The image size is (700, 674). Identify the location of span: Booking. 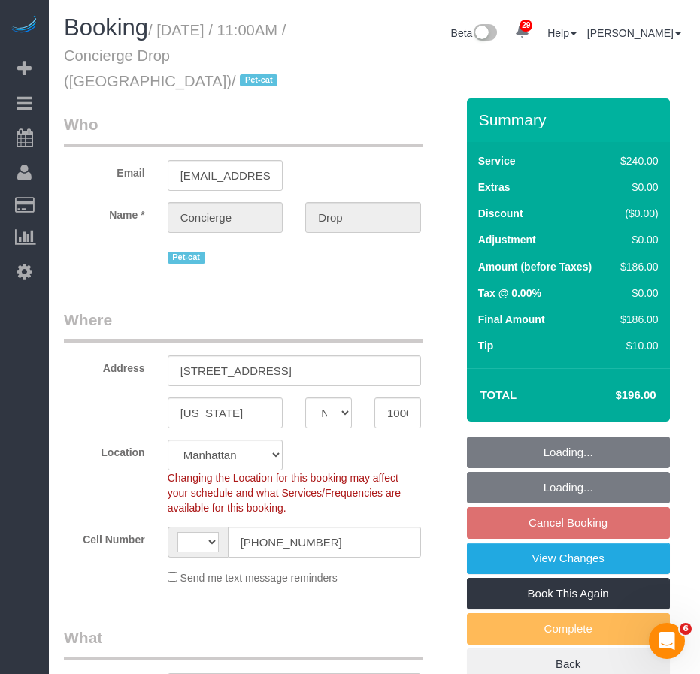
(106, 27).